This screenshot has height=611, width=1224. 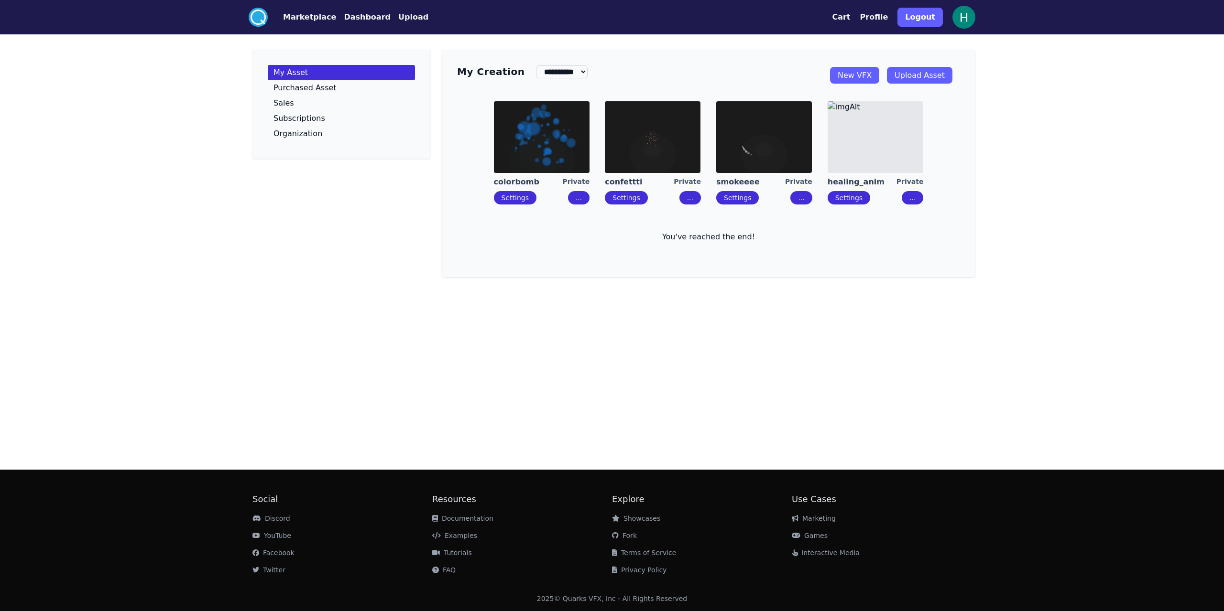 What do you see at coordinates (444, 570) in the screenshot?
I see `a: FAQ` at bounding box center [444, 570].